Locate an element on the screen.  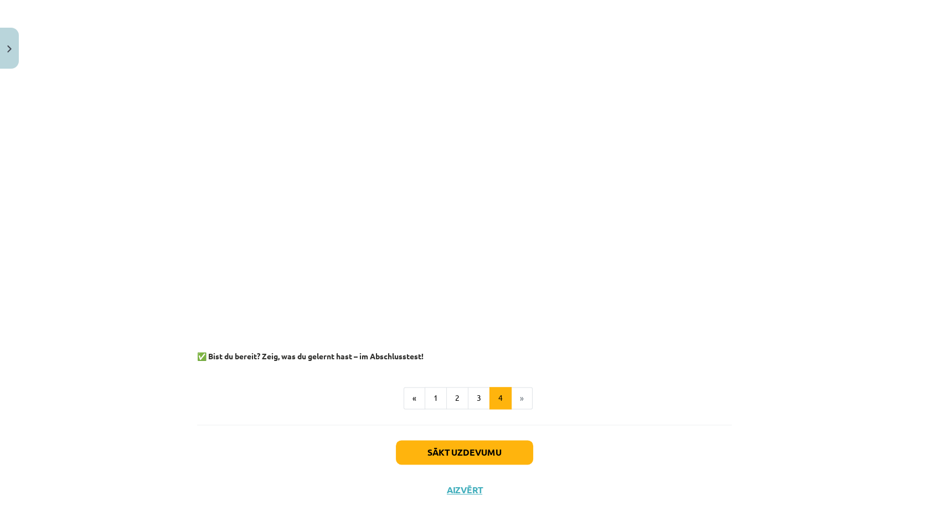
button: 2 is located at coordinates (457, 398).